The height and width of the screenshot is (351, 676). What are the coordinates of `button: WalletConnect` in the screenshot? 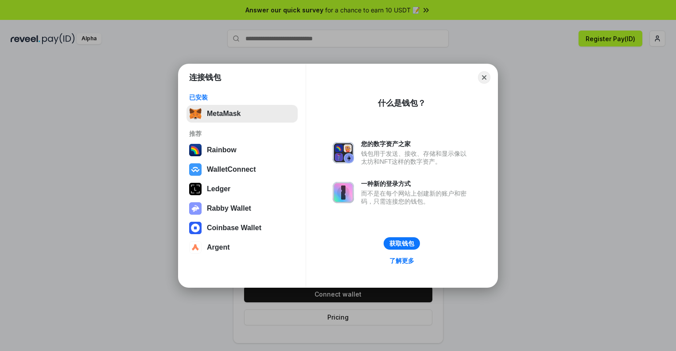 It's located at (242, 170).